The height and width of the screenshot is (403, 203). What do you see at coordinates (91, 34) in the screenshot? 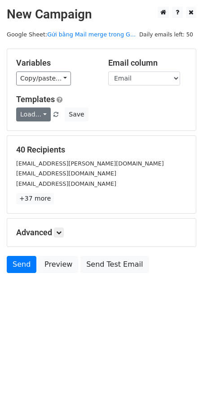
I see `a: Gửi bằng Mail merge trong G...` at bounding box center [91, 34].